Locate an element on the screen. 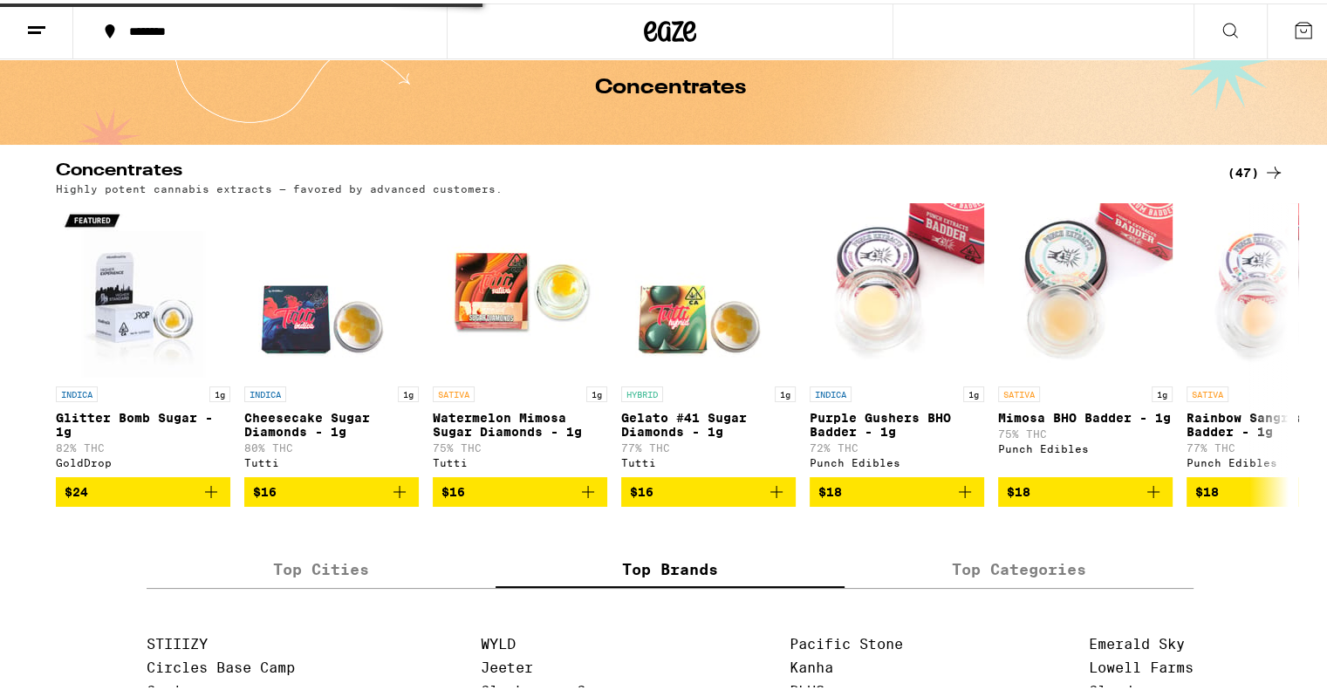 Image resolution: width=1327 pixels, height=690 pixels. div: (47) is located at coordinates (1255, 169).